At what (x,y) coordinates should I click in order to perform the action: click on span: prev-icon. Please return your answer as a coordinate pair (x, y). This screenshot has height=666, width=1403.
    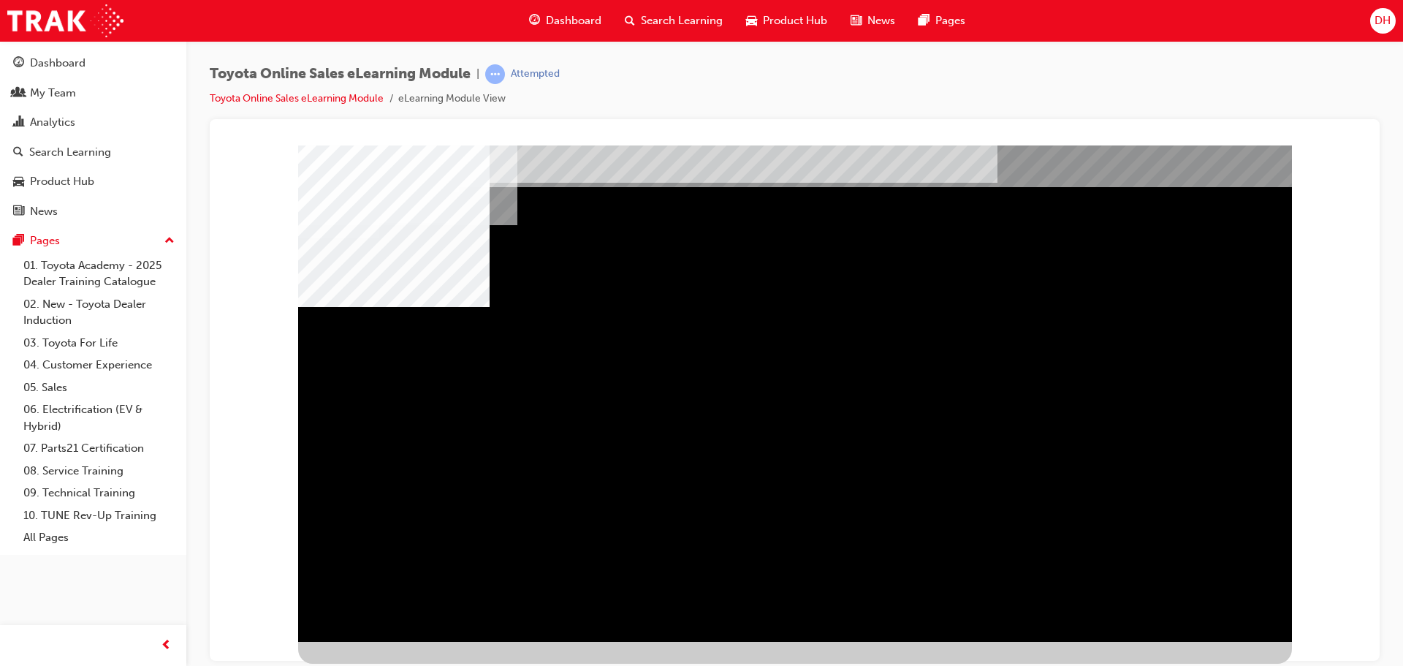
    Looking at the image, I should click on (166, 645).